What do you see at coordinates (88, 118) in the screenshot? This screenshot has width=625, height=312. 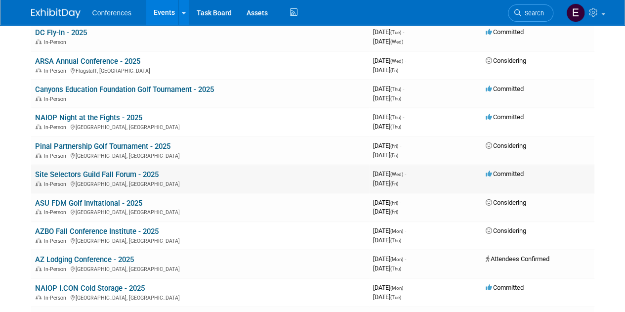 I see `a: NAIOP Night at the Fights - 2025` at bounding box center [88, 118].